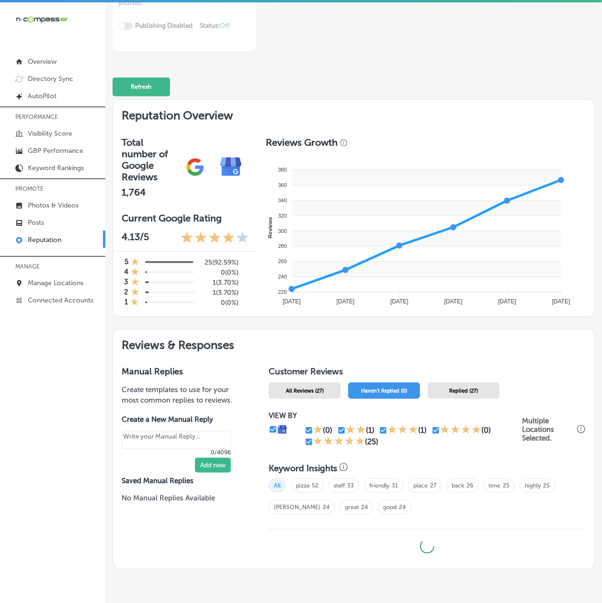  Describe the element at coordinates (282, 200) in the screenshot. I see `tspan: 340` at that location.